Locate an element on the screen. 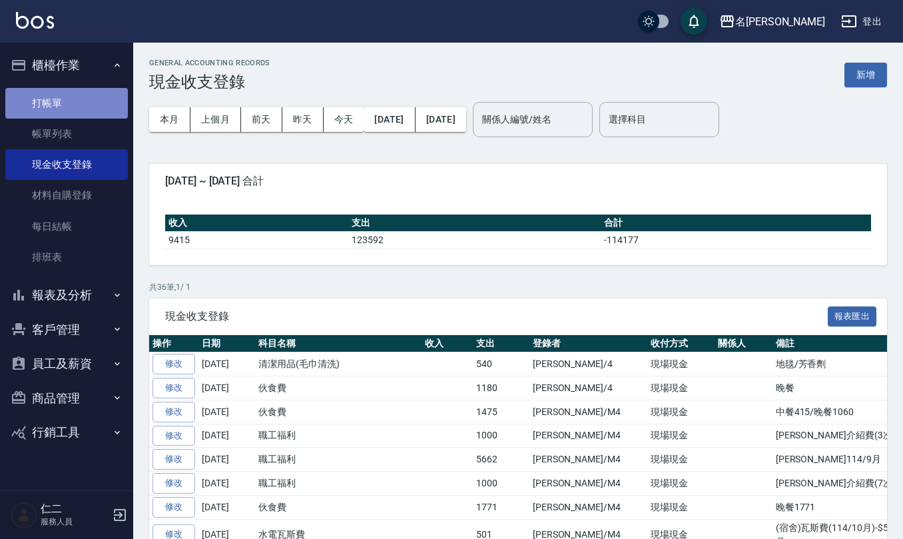  td: 清潔用品(毛巾清洗) is located at coordinates (338, 364).